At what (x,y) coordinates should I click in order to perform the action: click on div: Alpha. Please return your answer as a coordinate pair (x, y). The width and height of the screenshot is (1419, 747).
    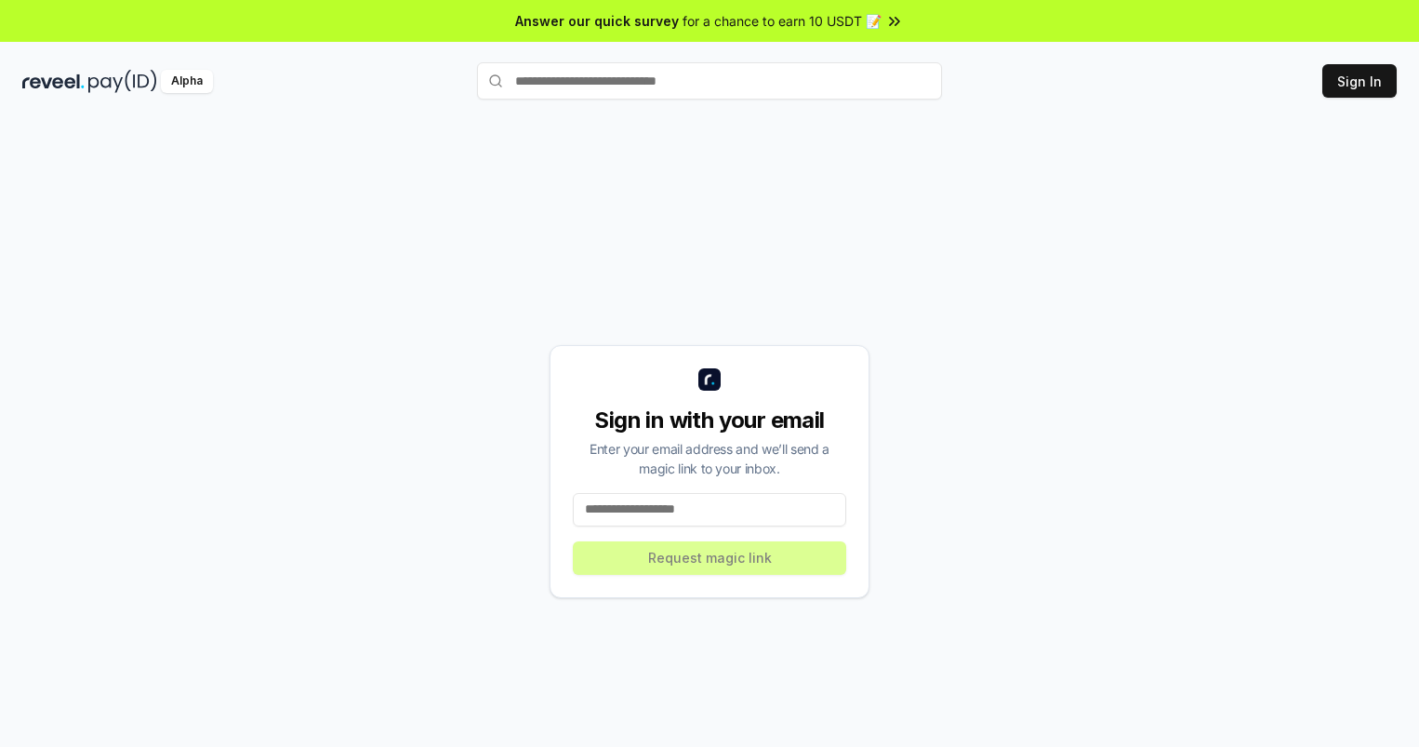
    Looking at the image, I should click on (187, 81).